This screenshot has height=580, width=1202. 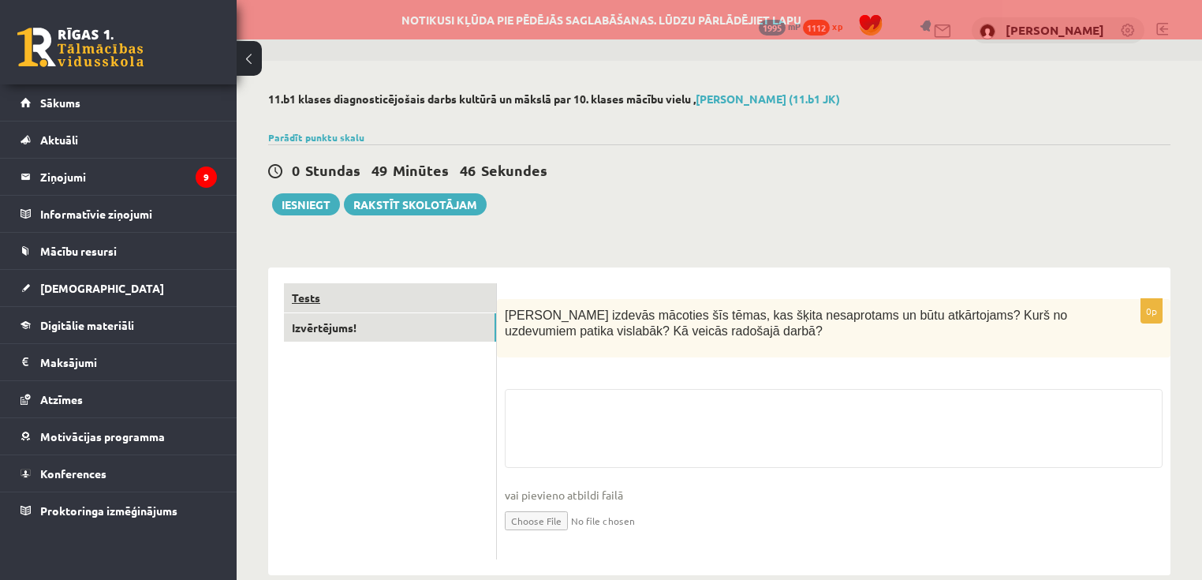 What do you see at coordinates (118, 473) in the screenshot?
I see `a: Konferences` at bounding box center [118, 473].